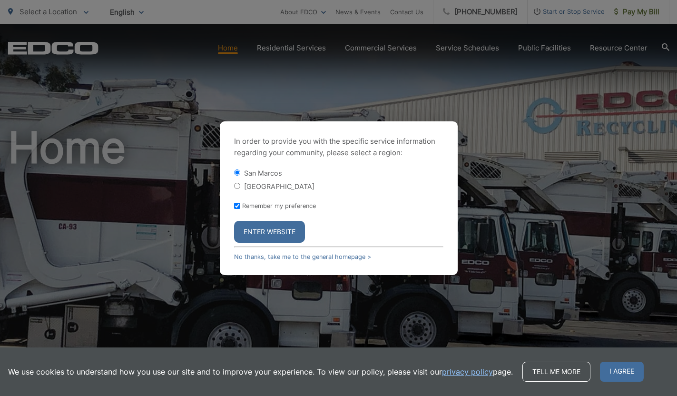  Describe the element at coordinates (260, 372) in the screenshot. I see `p: We use cookies to understand how you use our site and to improve your experience. To view our pol...` at that location.